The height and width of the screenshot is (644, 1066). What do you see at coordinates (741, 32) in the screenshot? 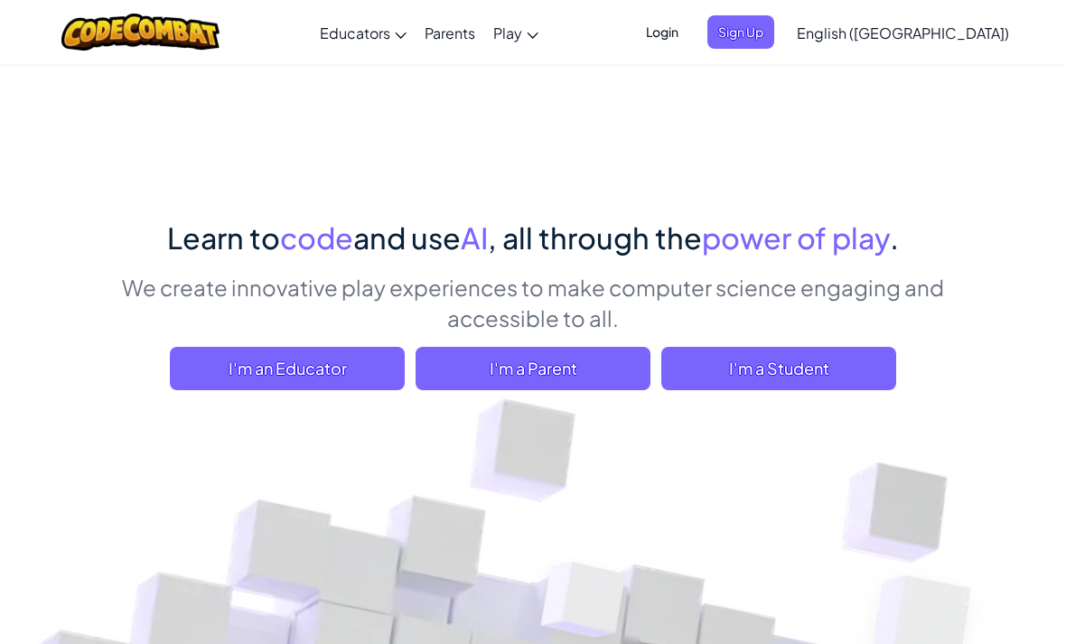
I see `button: Sign Up` at bounding box center [741, 32].